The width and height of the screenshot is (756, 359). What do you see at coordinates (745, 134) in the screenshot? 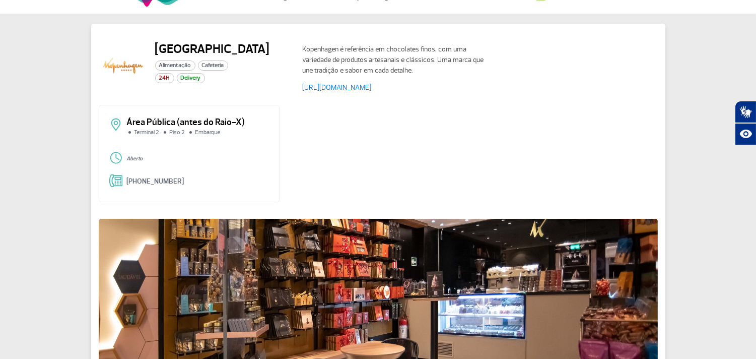
I see `button: Abrir recursos assistivos.` at bounding box center [745, 134].